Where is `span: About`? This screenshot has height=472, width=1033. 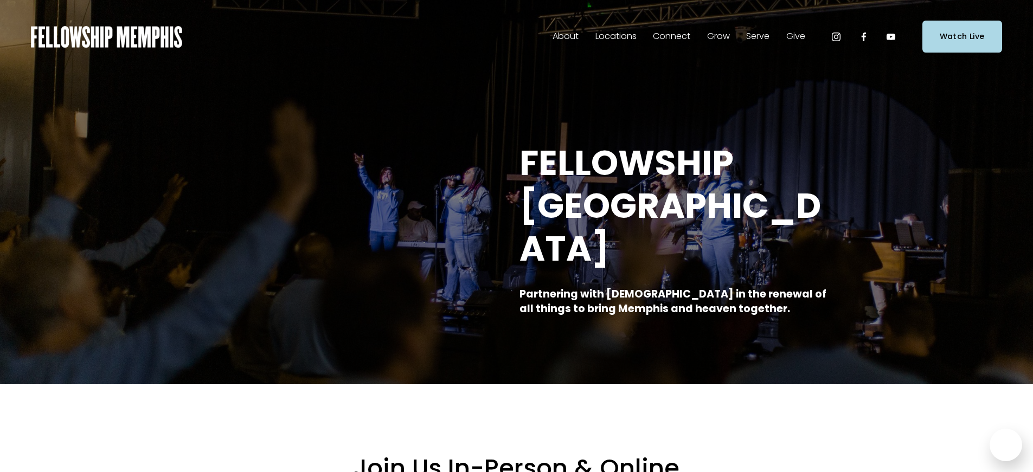
span: About is located at coordinates (566, 36).